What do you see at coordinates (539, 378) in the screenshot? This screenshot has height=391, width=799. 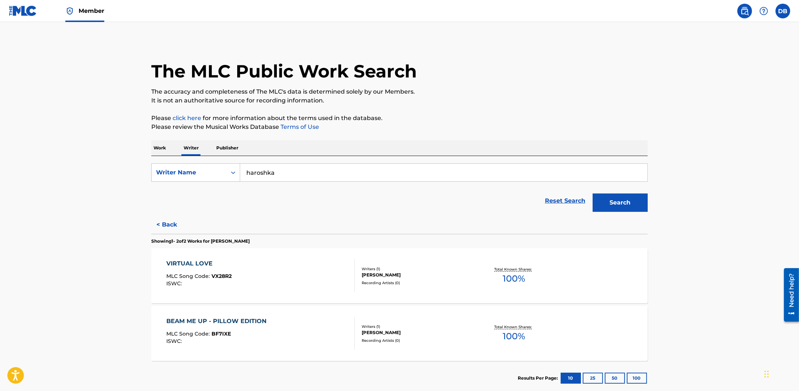 I see `p: Results Per Page:` at bounding box center [539, 378].